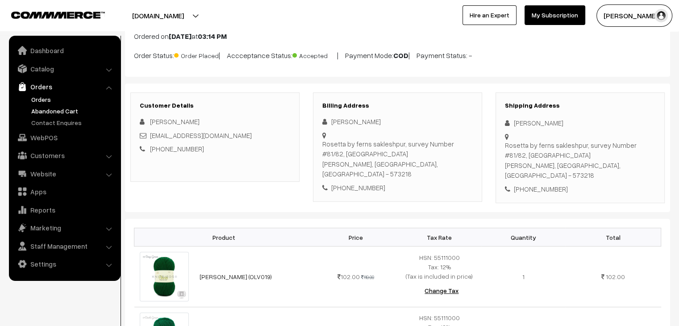 The image size is (679, 326). I want to click on img: website_grey.svg, so click(18, 27).